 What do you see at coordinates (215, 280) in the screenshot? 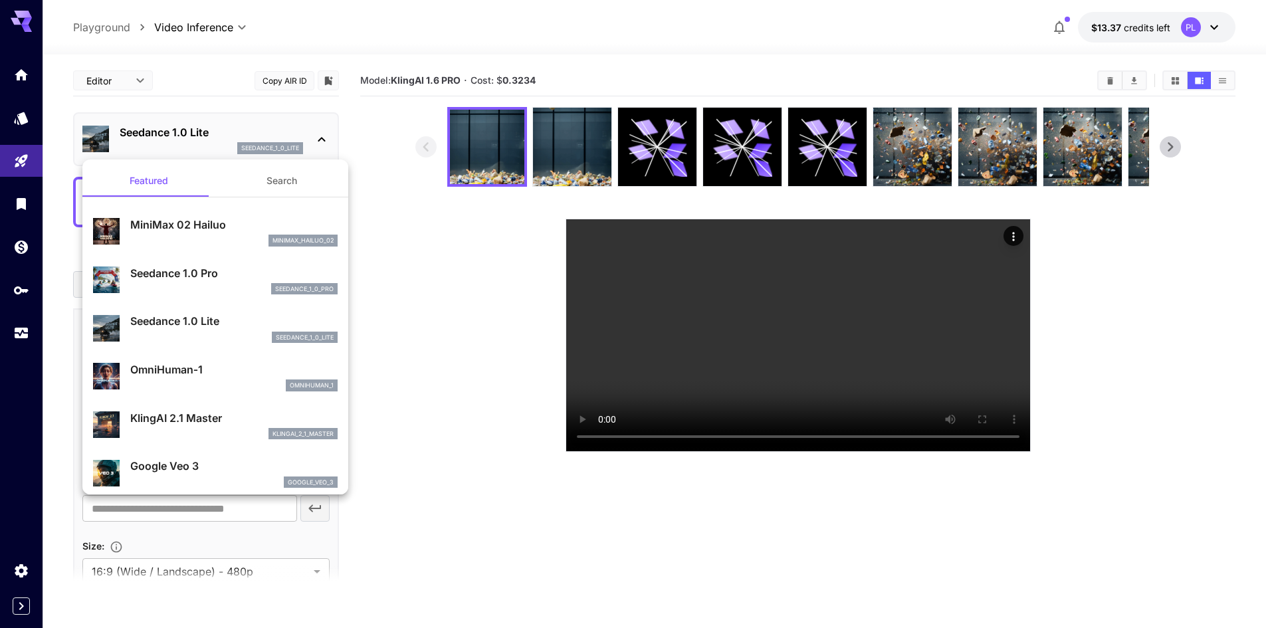
I see `div: Seedance 1.0 Proseedance_1_0_pro` at bounding box center [215, 280].